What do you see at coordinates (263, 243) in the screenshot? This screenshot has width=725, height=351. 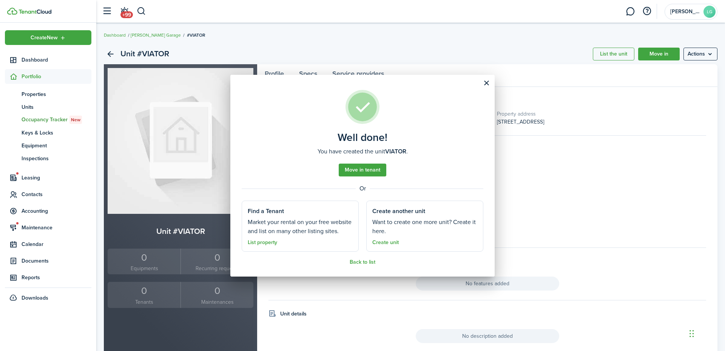 I see `a: List property` at bounding box center [263, 243].